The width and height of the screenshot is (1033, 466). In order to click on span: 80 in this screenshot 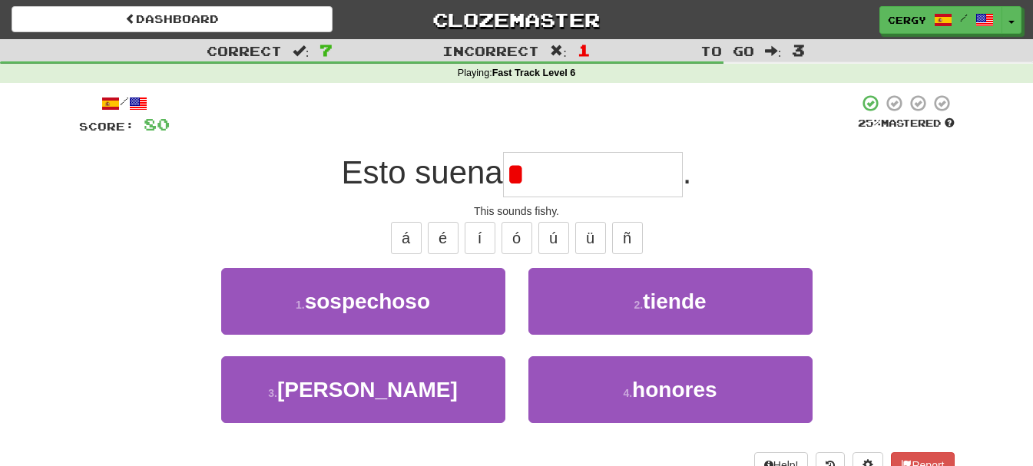, I will do `click(157, 124)`.